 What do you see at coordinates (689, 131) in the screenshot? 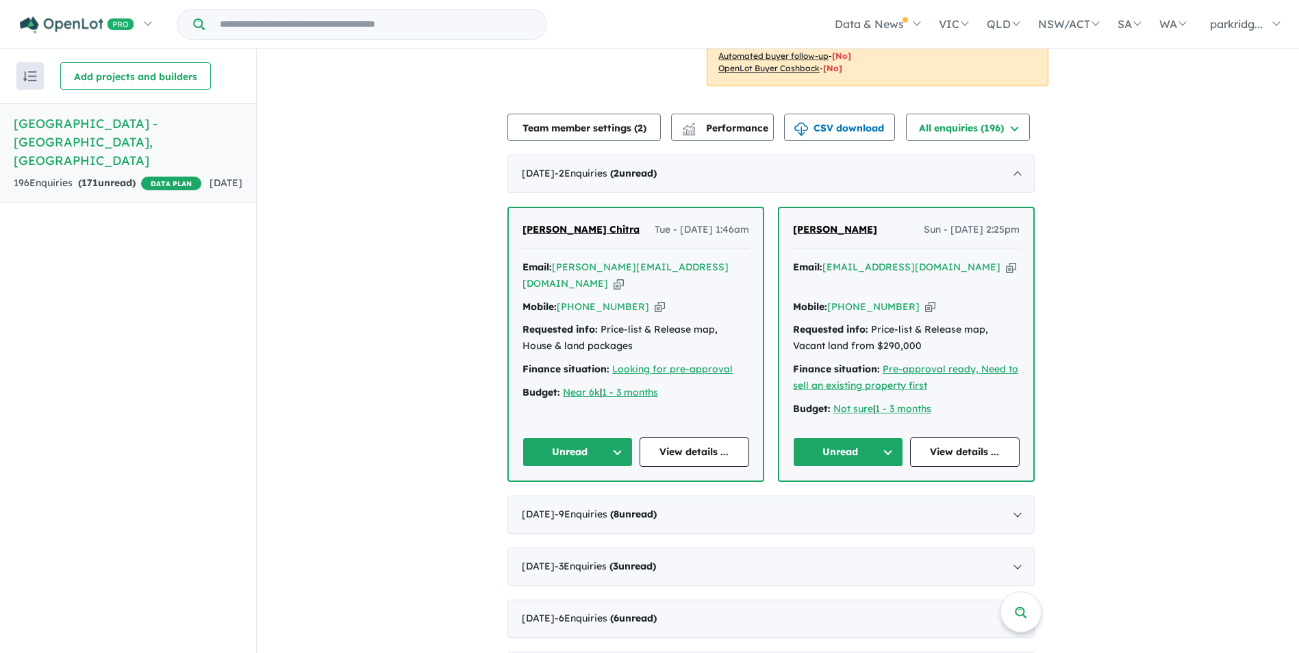
I see `img: bar-chart.svg` at bounding box center [689, 131].